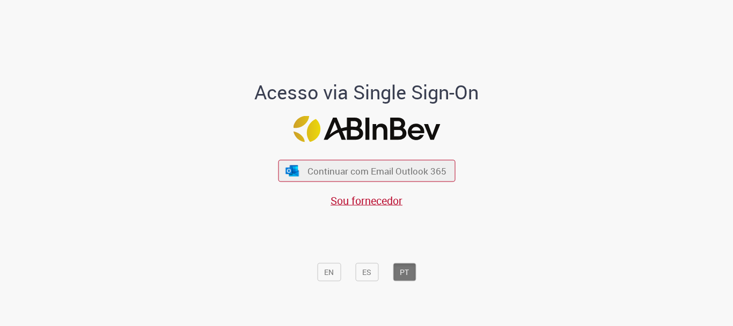  Describe the element at coordinates (404, 272) in the screenshot. I see `button: PT` at that location.